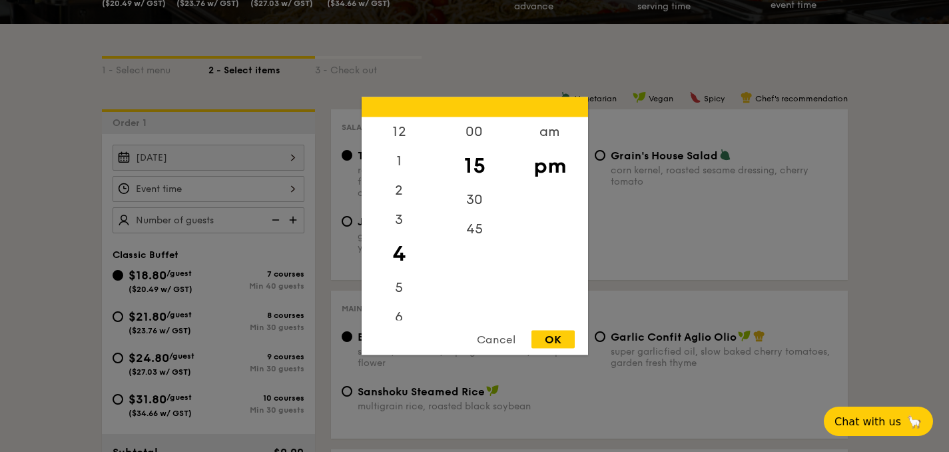 Image resolution: width=949 pixels, height=452 pixels. What do you see at coordinates (496, 339) in the screenshot?
I see `div: Cancel` at bounding box center [496, 339].